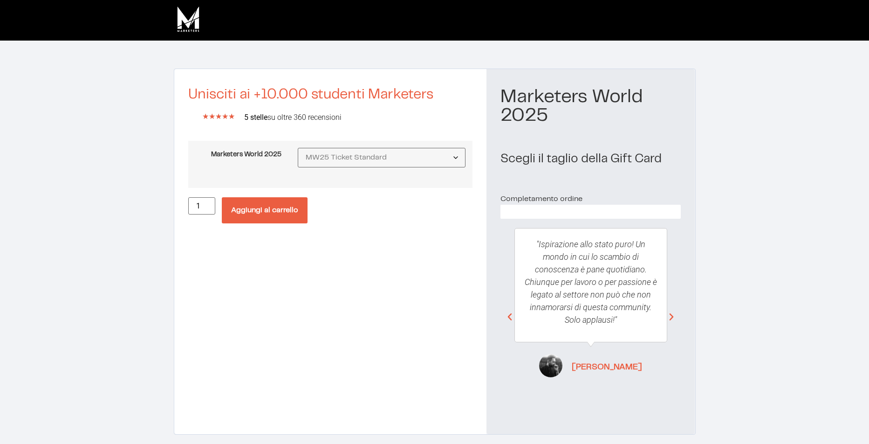  What do you see at coordinates (591, 159) in the screenshot?
I see `h2: Scegli il taglio della Gift Card` at bounding box center [591, 159].